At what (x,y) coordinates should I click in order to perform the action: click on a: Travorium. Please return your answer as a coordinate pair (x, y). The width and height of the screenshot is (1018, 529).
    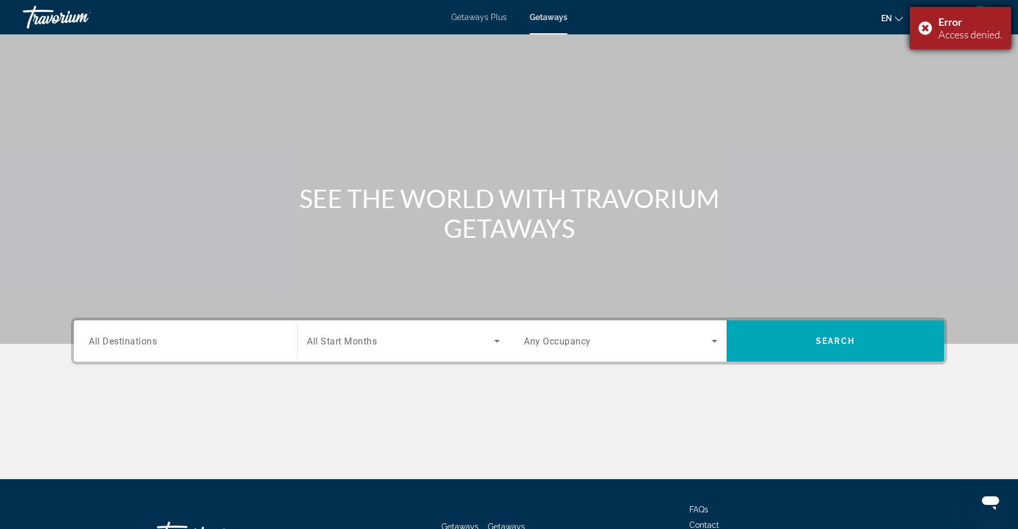
    Looking at the image, I should click on (80, 17).